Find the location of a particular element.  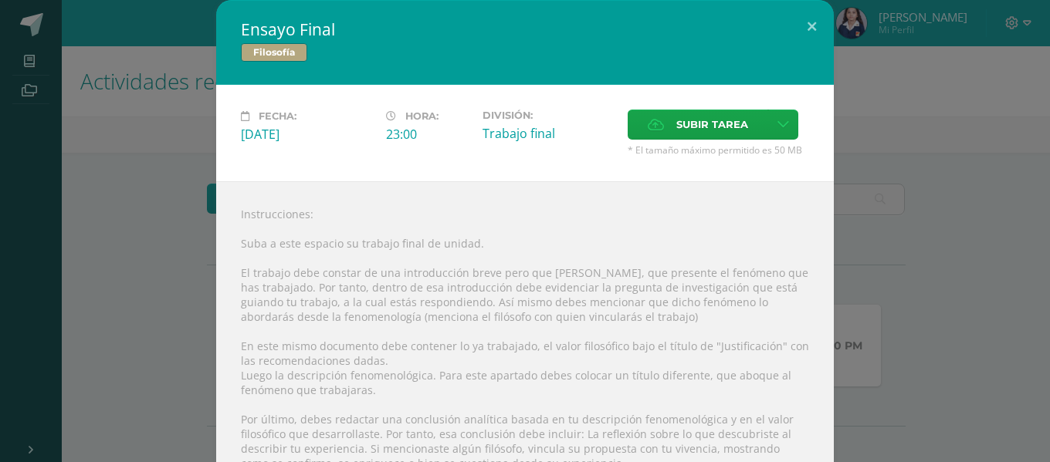

div: 23:00 is located at coordinates (428, 134).